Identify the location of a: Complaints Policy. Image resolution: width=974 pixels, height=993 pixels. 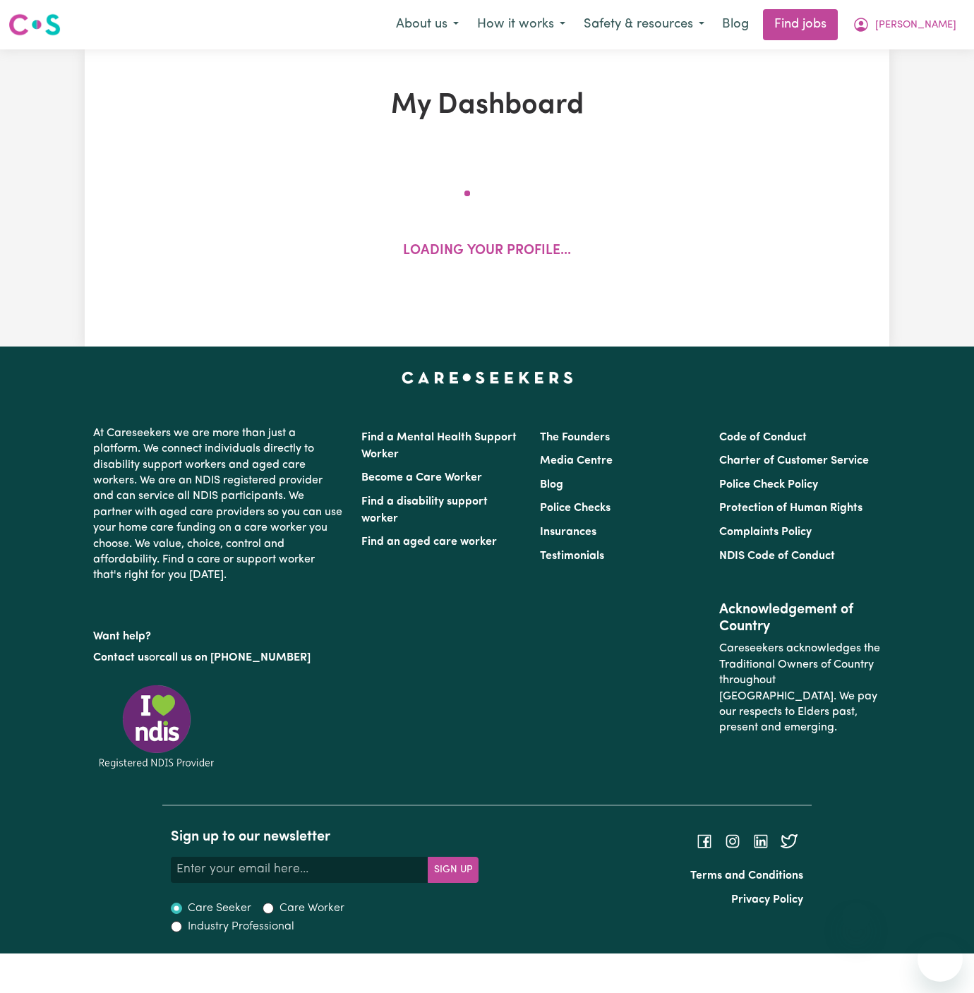
(765, 532).